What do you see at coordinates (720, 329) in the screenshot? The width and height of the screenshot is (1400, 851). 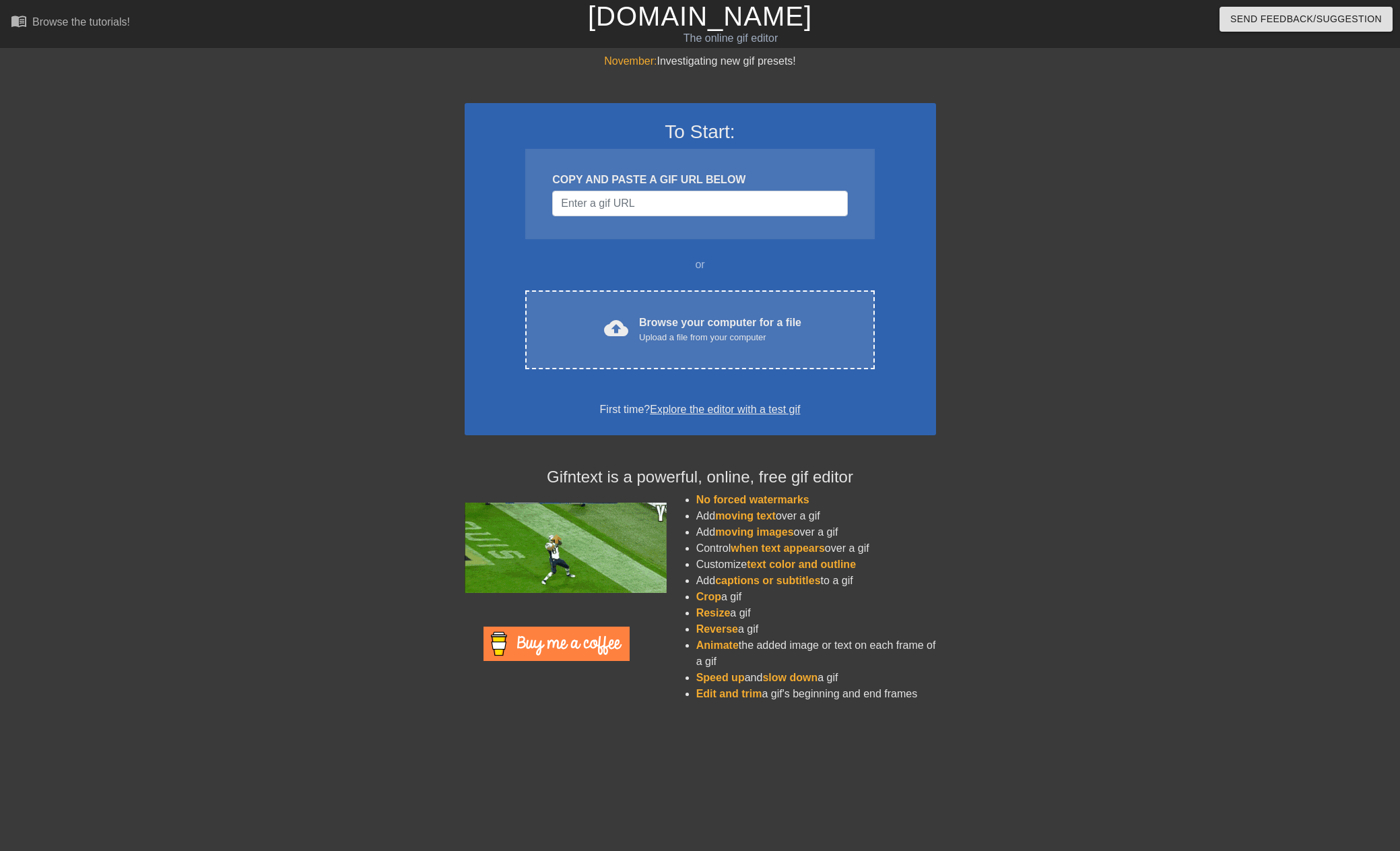 I see `div: Browse your computer for a file` at bounding box center [720, 329].